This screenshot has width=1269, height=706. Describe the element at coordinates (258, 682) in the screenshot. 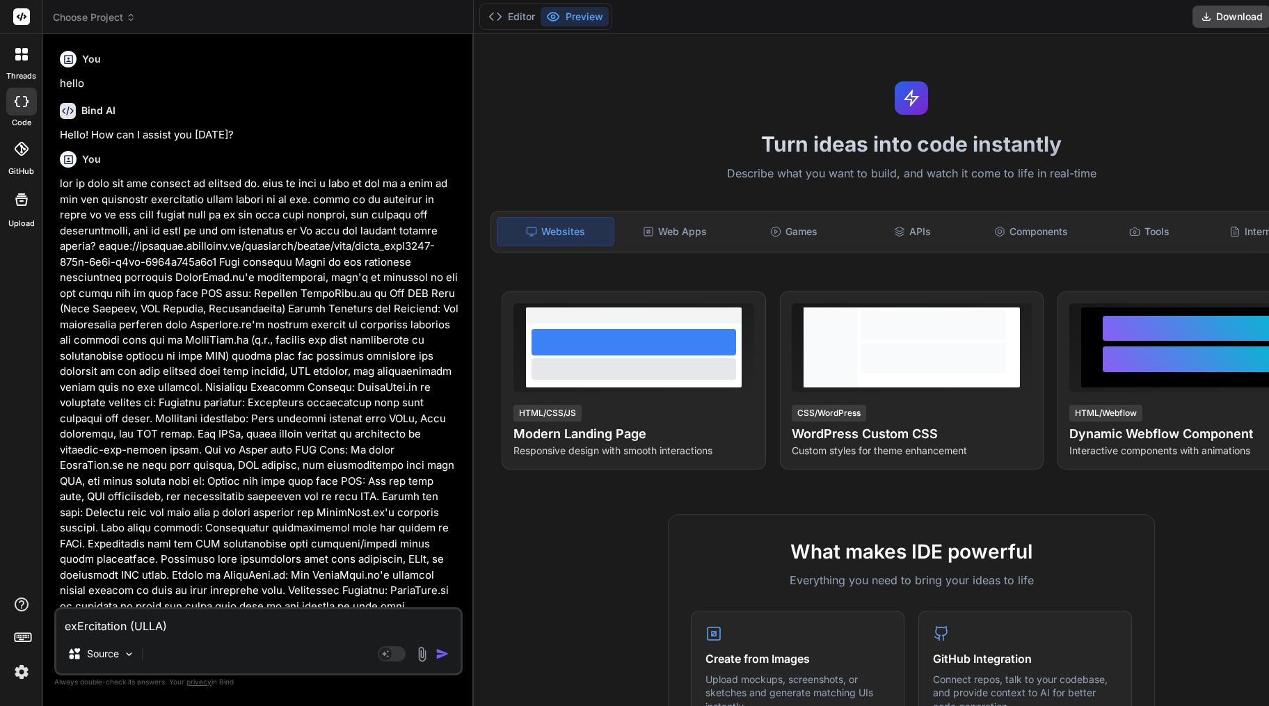

I see `p: Always double-check its answers. Your in Bind` at that location.